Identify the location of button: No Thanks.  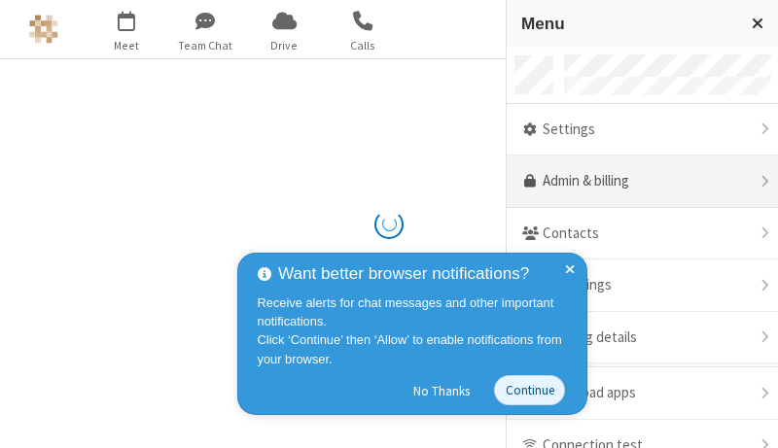
(441, 391).